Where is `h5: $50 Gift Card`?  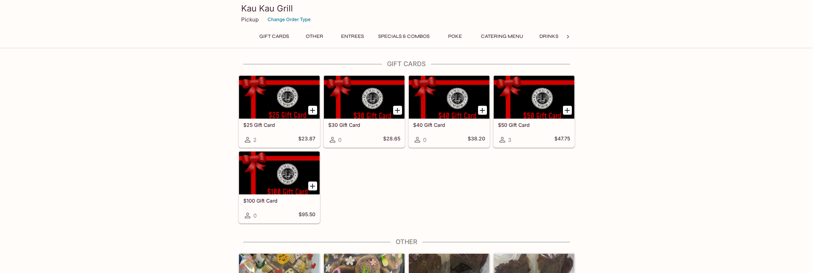
h5: $50 Gift Card is located at coordinates (534, 125).